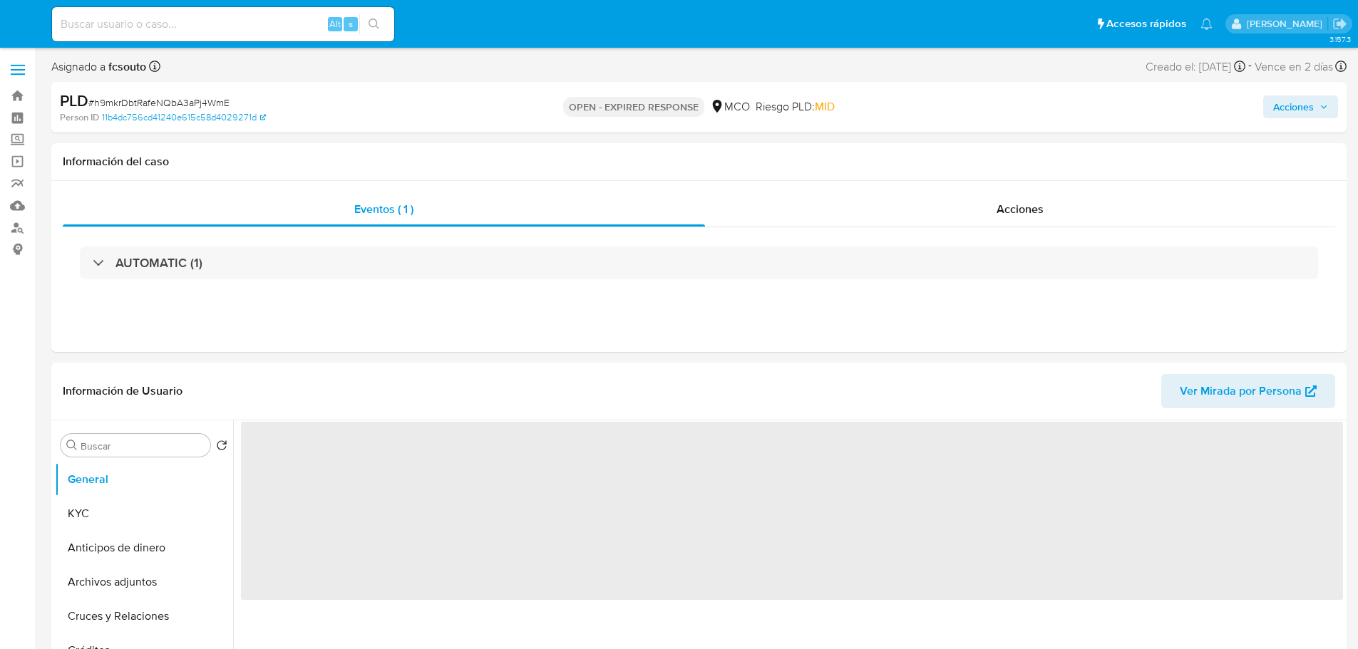 The width and height of the screenshot is (1358, 649). Describe the element at coordinates (351, 24) in the screenshot. I see `span: s` at that location.